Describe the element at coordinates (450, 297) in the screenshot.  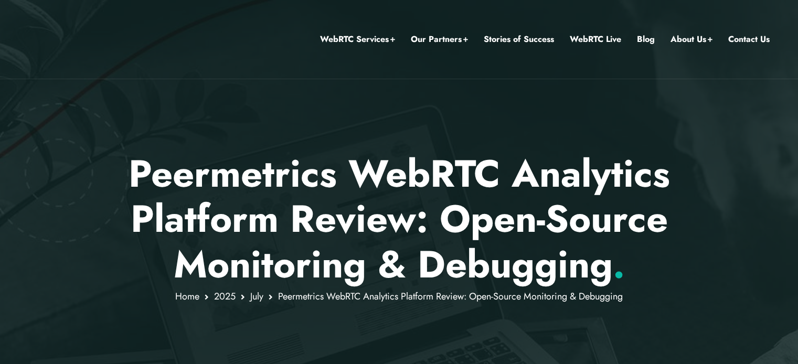
I see `span: Peermetrics WebRTC Analytics Platform Review: Open-Source Monitoring & Debugging` at that location.